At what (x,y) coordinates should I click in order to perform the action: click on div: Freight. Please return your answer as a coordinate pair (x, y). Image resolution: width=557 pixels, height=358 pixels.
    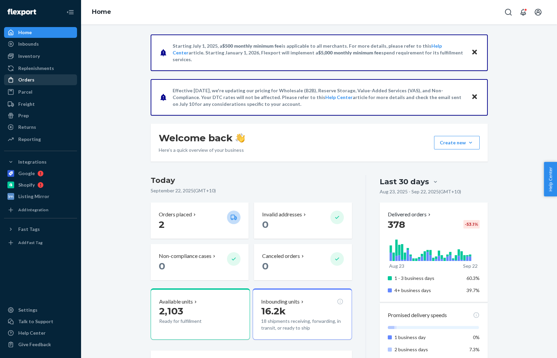
    Looking at the image, I should click on (26, 104).